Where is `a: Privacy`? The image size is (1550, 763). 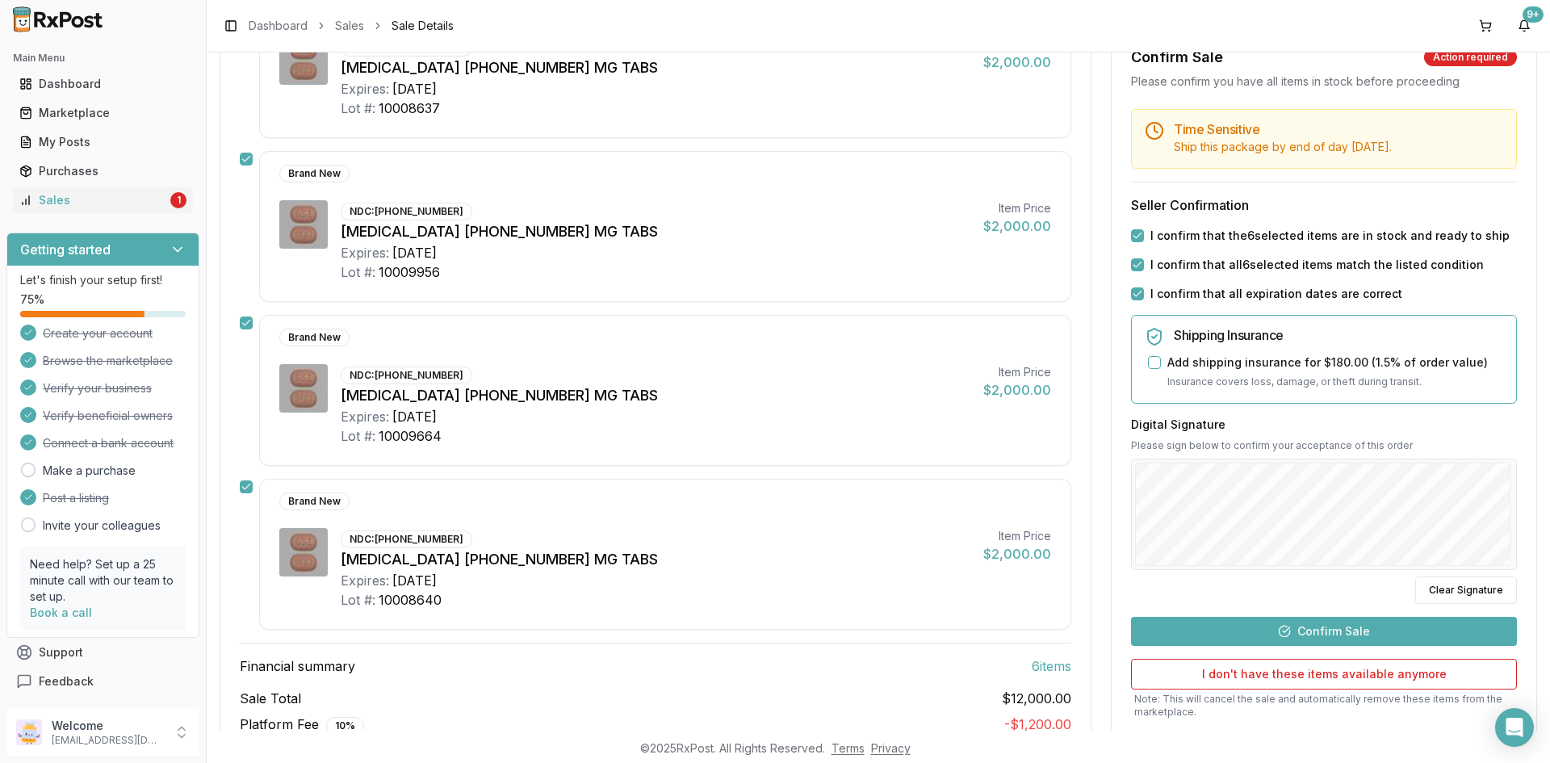
a: Privacy is located at coordinates (890, 747).